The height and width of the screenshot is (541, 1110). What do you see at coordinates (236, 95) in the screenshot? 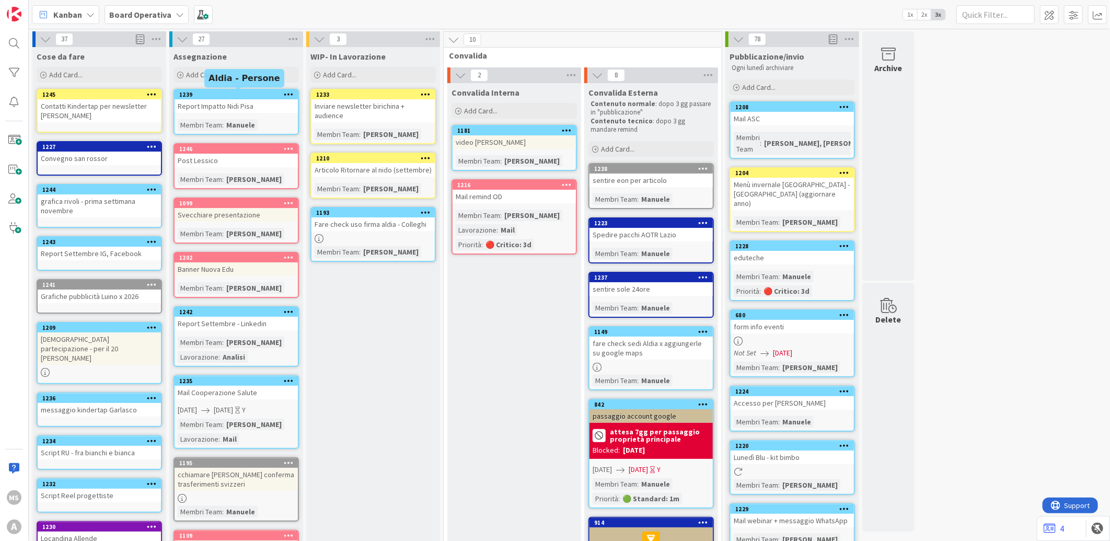
I see `div: 1239` at bounding box center [236, 95].